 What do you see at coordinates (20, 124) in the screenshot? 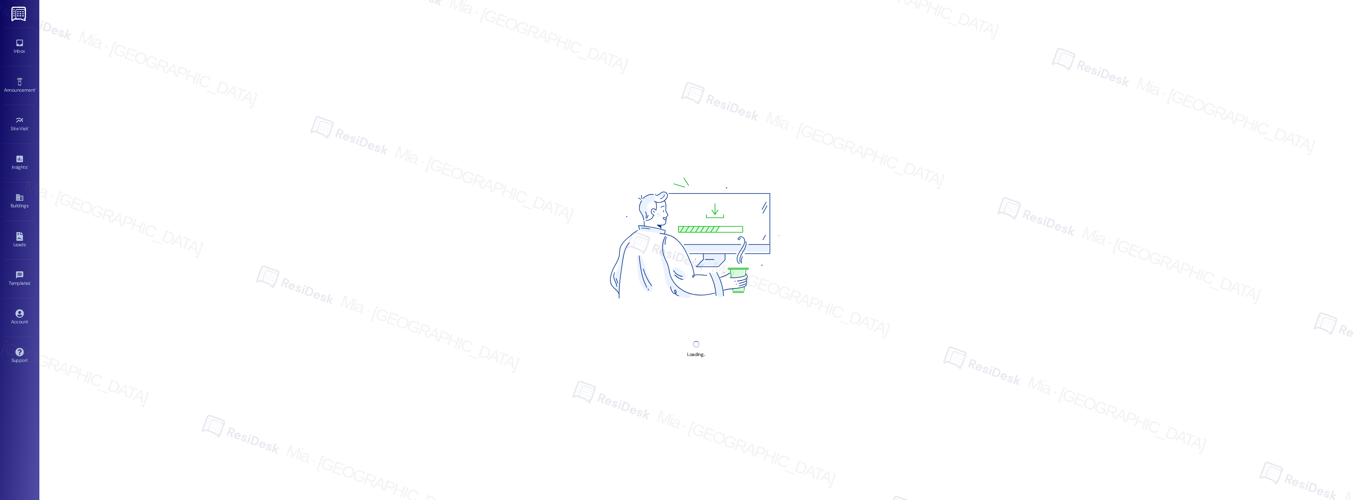
I see `a: Site Visit •` at bounding box center [20, 124].